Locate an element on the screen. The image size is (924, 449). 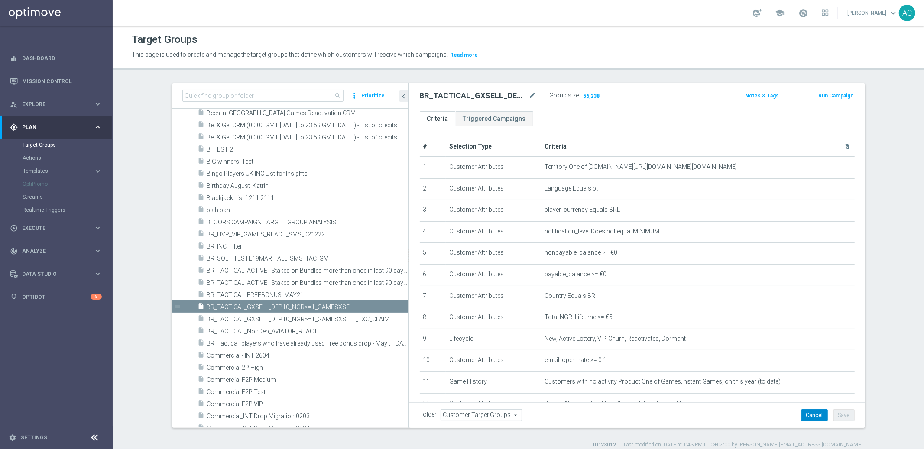
button: equalizer Dashboard is located at coordinates (56, 58).